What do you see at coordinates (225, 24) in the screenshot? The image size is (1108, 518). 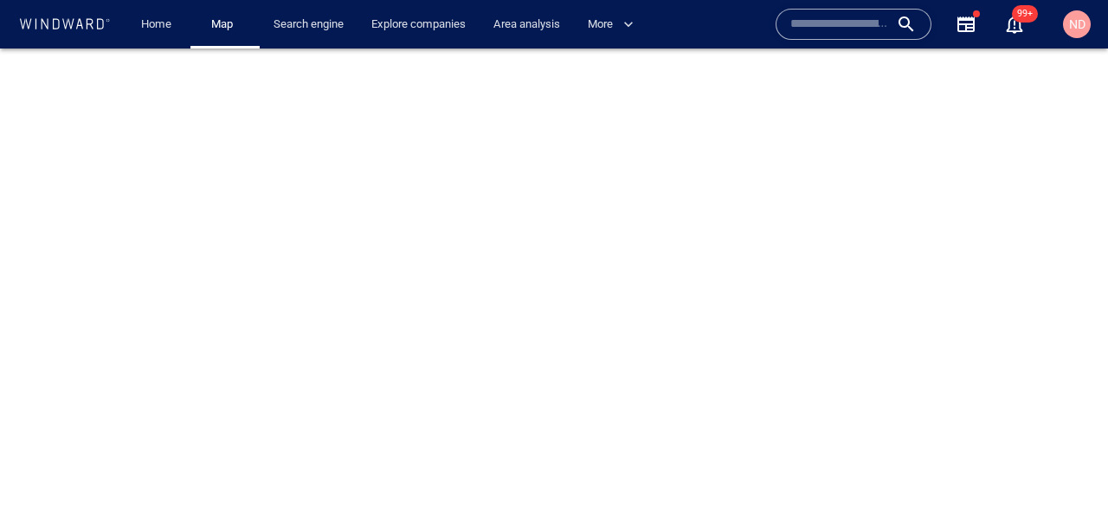 I see `button: Map` at bounding box center [225, 24].